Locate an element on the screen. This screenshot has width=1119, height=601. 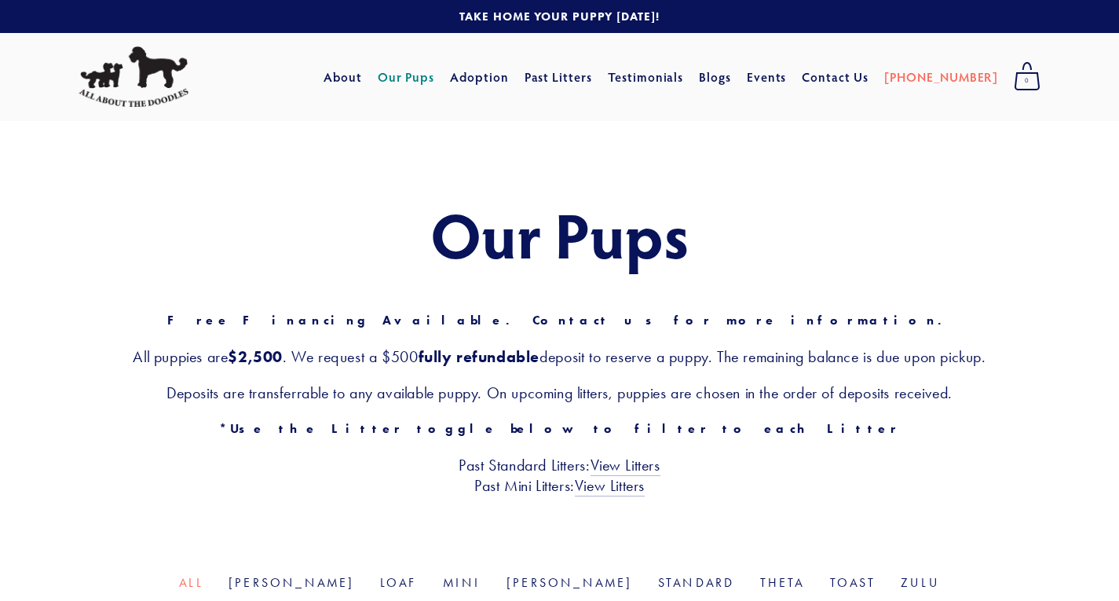
a: All is located at coordinates (191, 582).